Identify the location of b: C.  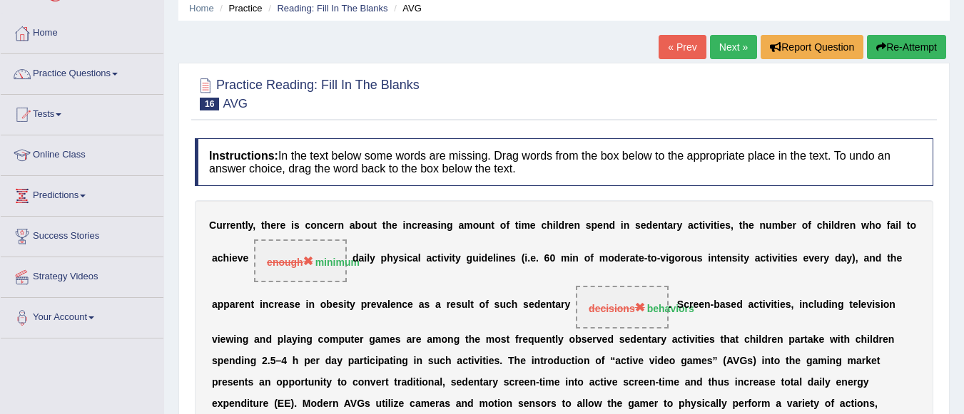
(213, 225).